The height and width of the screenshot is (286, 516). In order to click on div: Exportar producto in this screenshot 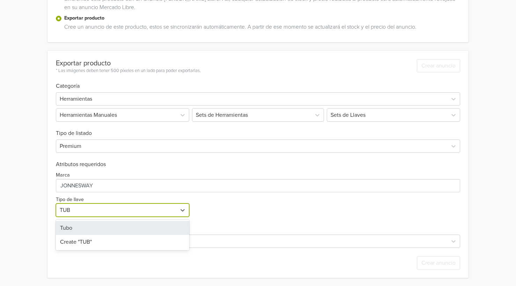, I will do `click(128, 63)`.